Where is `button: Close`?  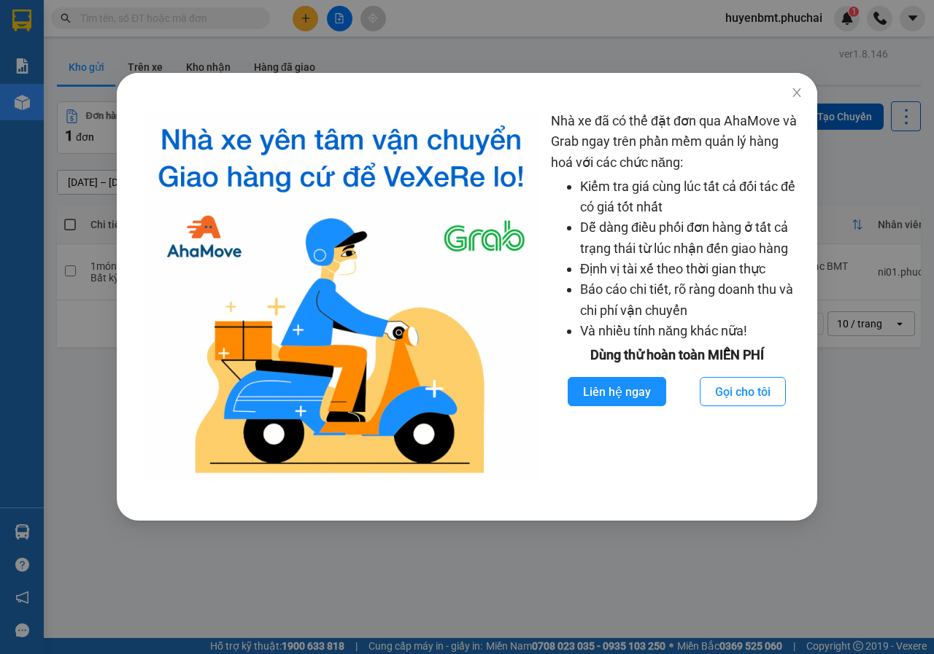 button: Close is located at coordinates (796, 93).